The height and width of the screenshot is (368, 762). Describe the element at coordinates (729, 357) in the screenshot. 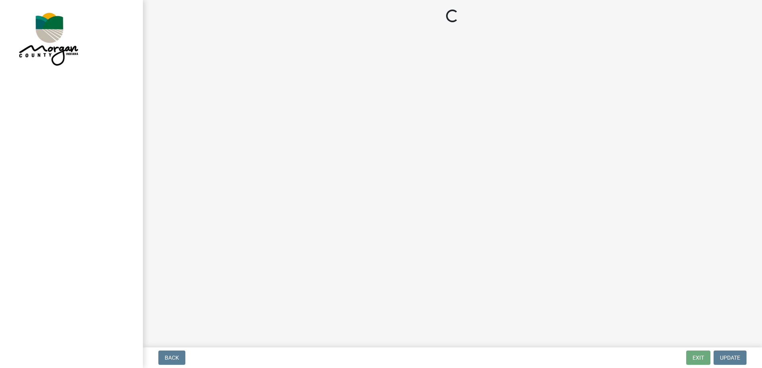

I see `button: Update` at that location.